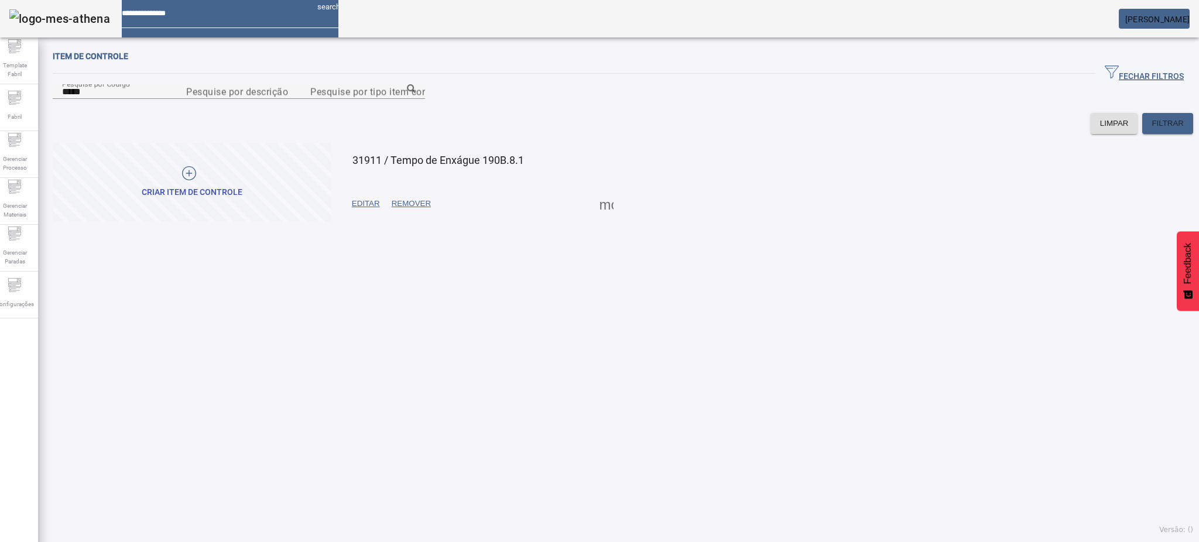  I want to click on button: Feedback - Mostrar pesquisa, so click(1188, 271).